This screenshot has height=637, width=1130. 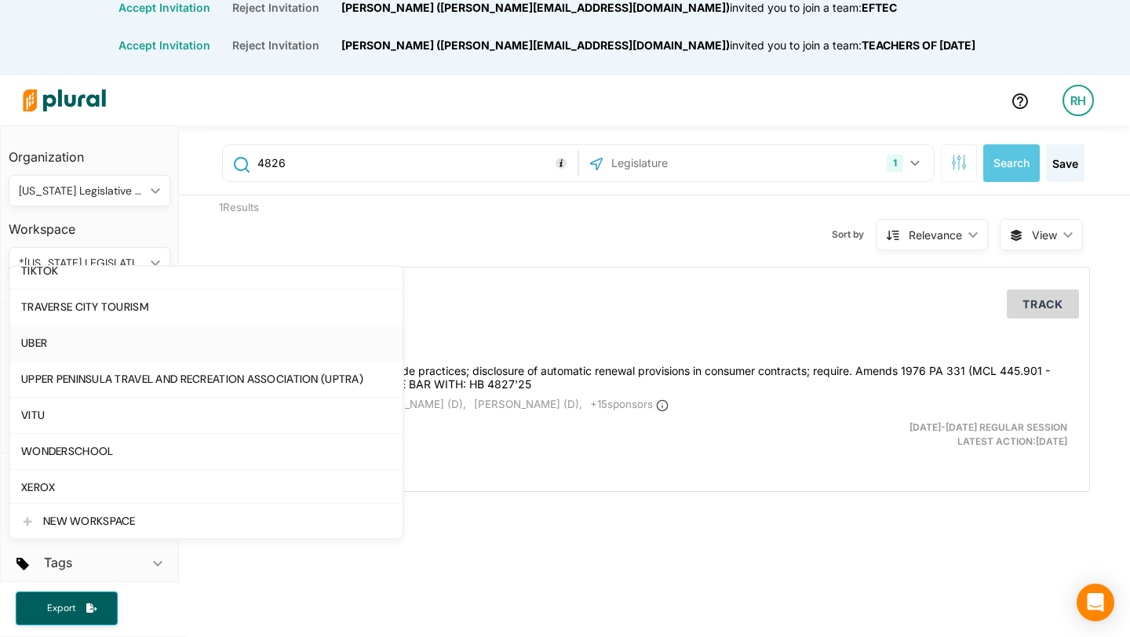 I want to click on div: Open Intercom Messenger, so click(x=1096, y=603).